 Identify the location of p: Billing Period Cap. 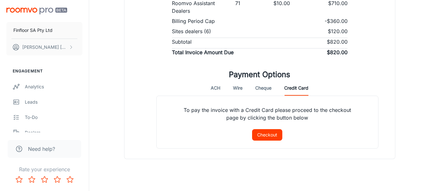
(193, 21).